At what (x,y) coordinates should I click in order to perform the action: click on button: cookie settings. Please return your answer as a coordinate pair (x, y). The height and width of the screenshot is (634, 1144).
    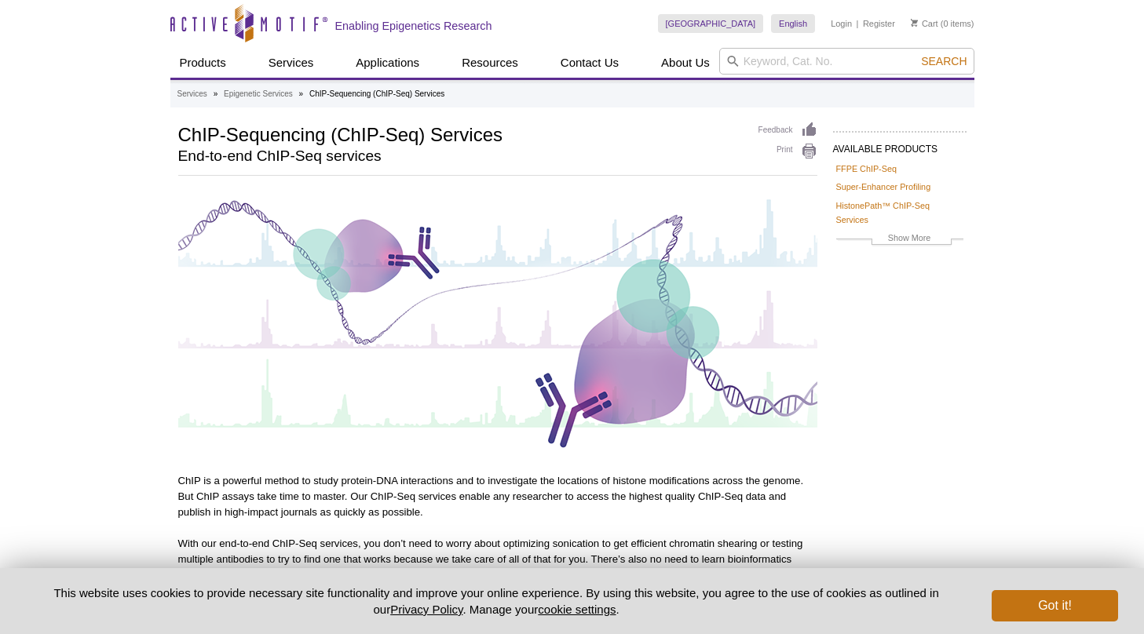
    Looking at the image, I should click on (576, 609).